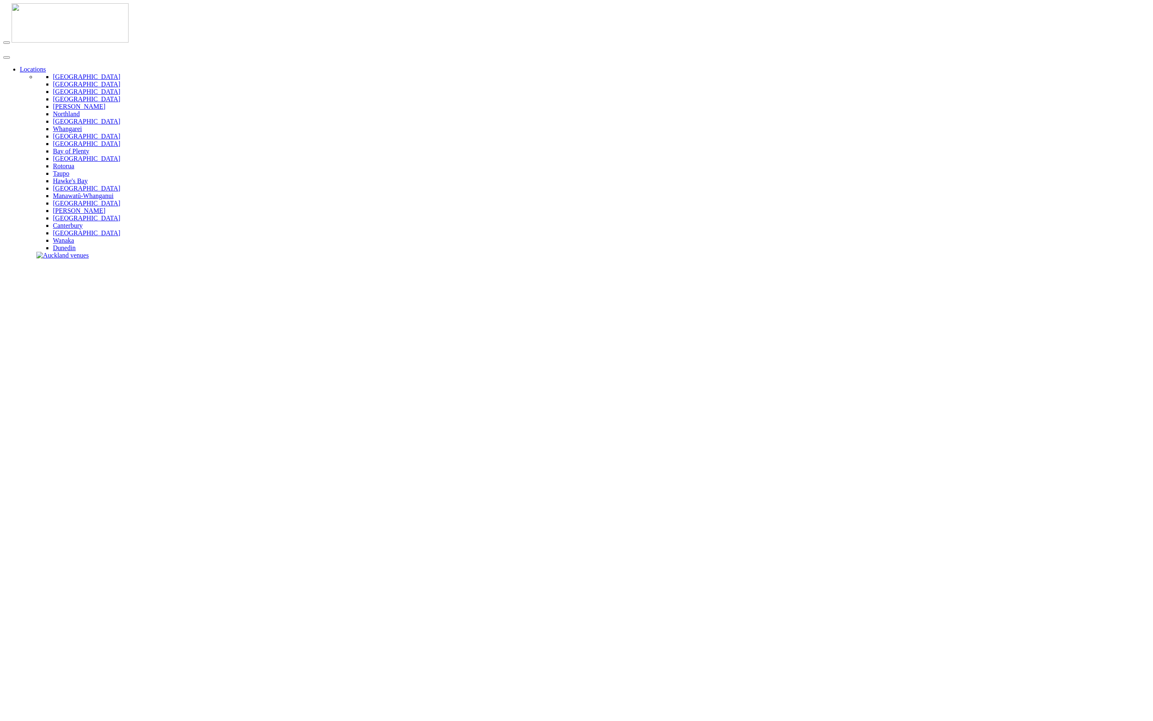 The height and width of the screenshot is (721, 1153). I want to click on a: Canterbury, so click(68, 225).